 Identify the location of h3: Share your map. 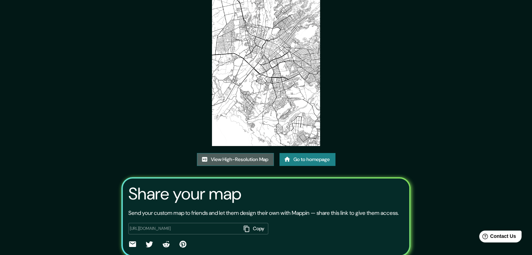
(185, 194).